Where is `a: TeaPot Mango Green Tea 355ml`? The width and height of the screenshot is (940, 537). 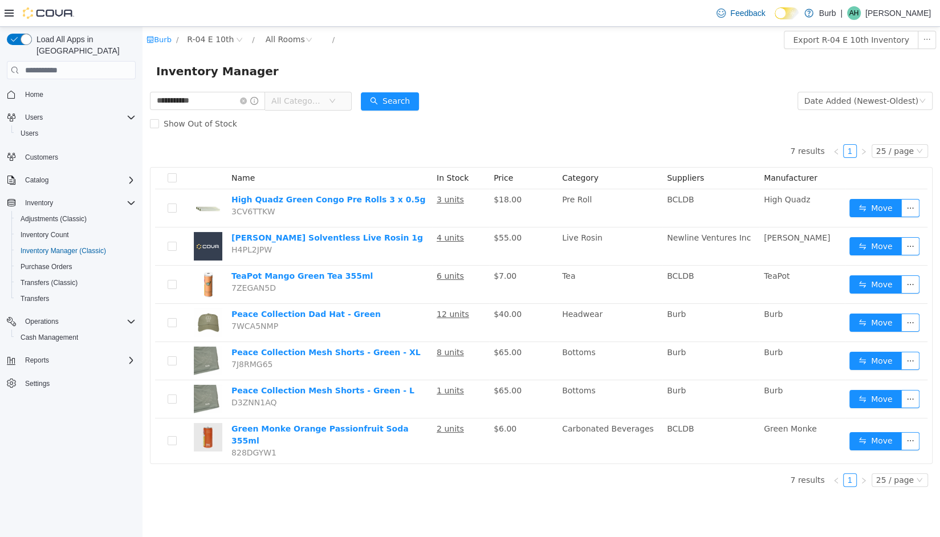
a: TeaPot Mango Green Tea 355ml is located at coordinates (160, 249).